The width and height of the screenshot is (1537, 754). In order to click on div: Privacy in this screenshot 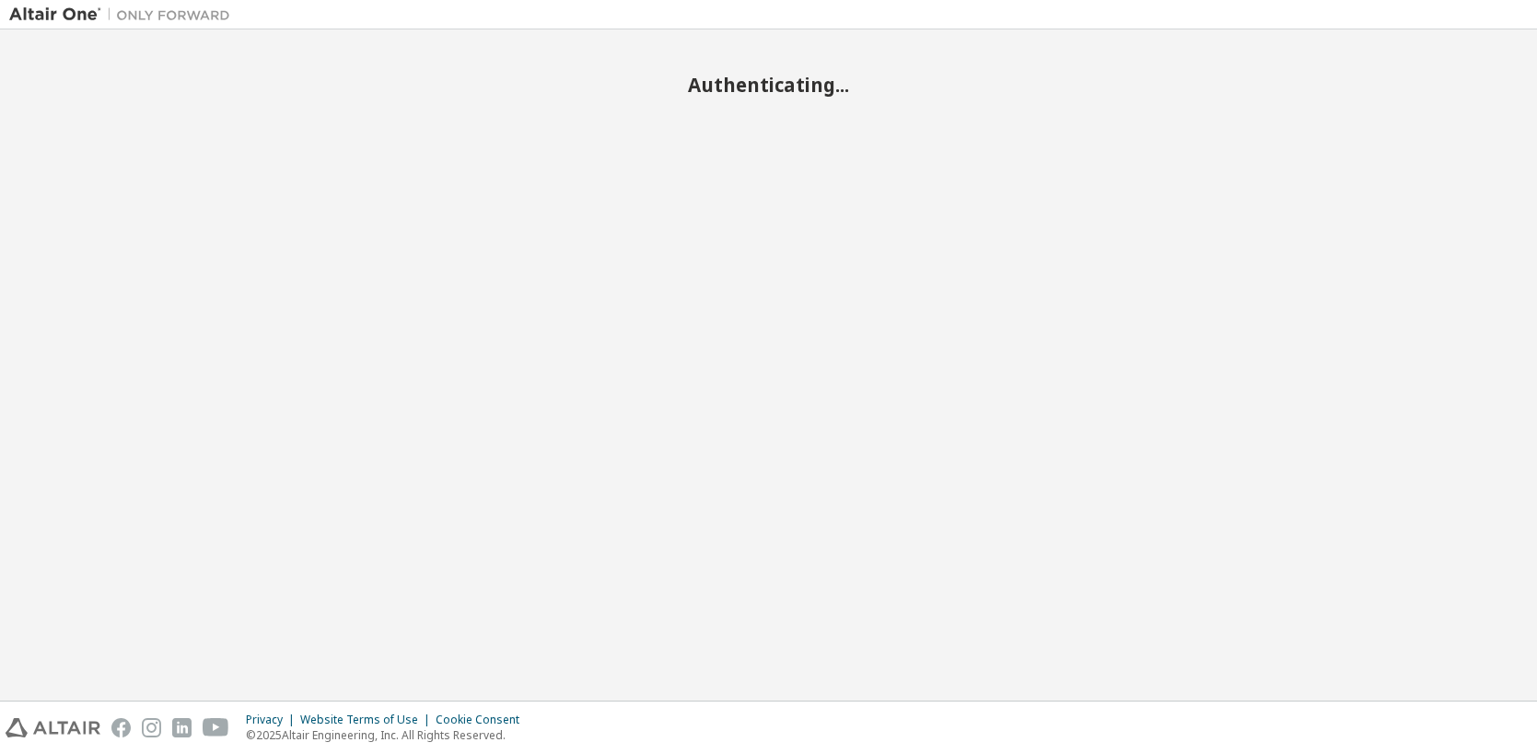, I will do `click(273, 720)`.